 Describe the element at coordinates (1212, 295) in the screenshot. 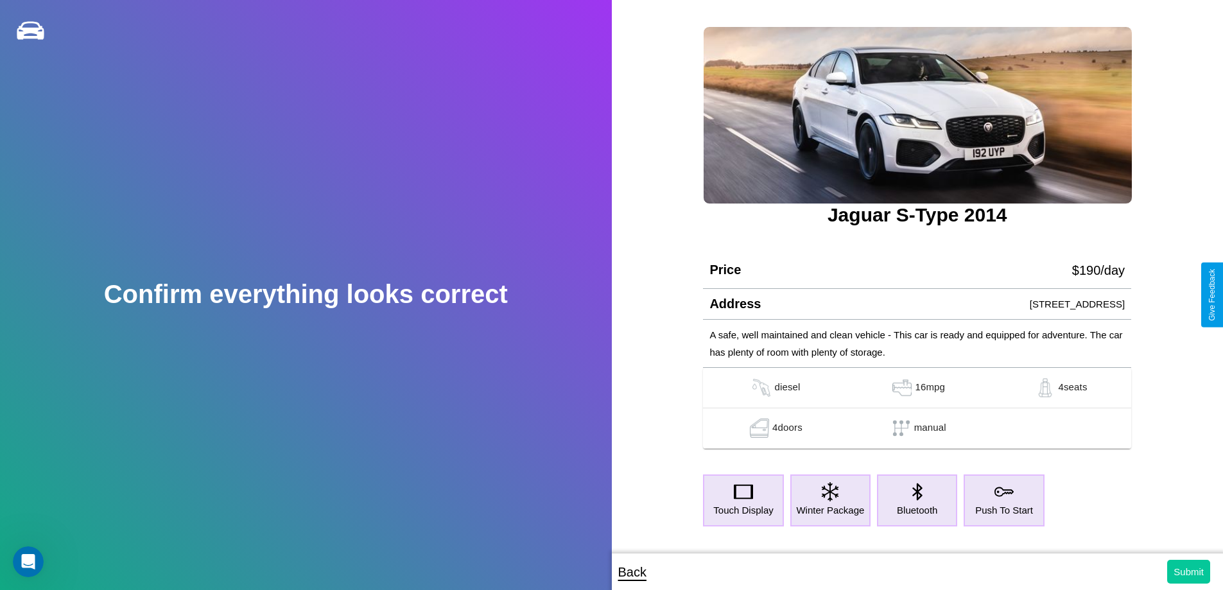

I see `div: Give Feedback` at that location.